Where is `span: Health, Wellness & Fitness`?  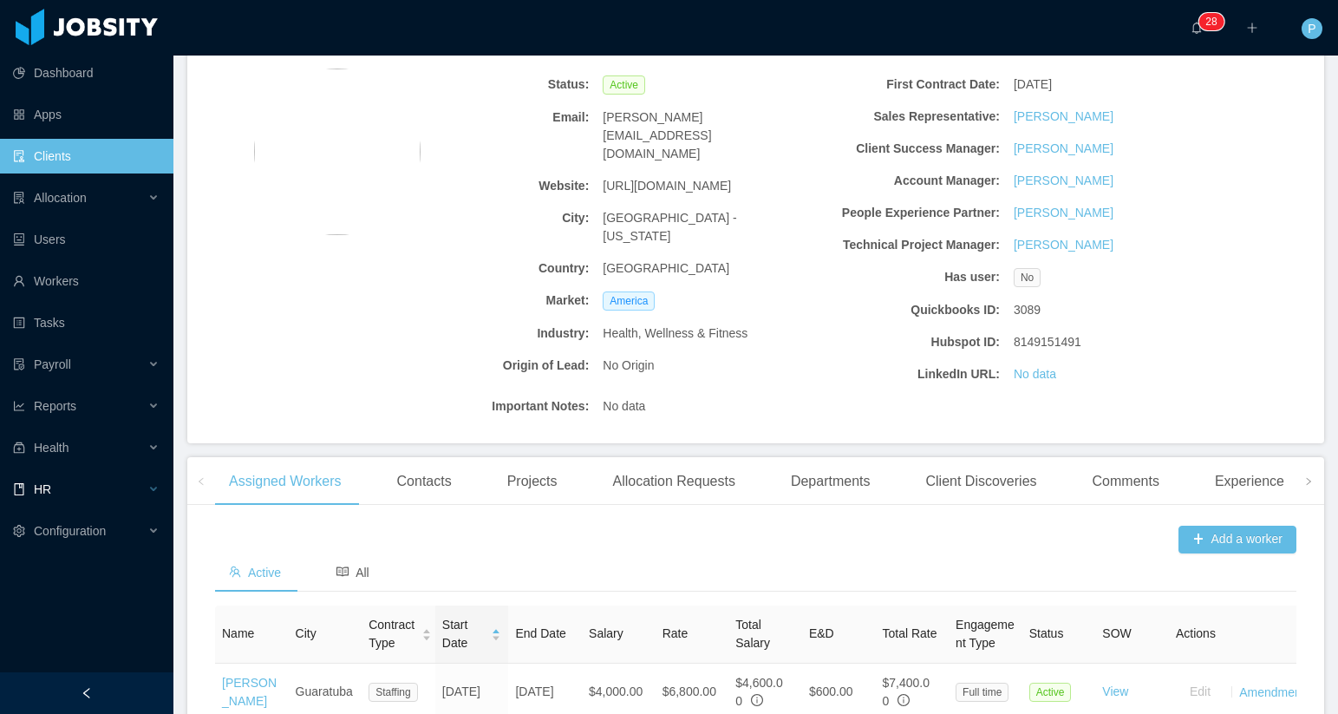 span: Health, Wellness & Fitness is located at coordinates (675, 333).